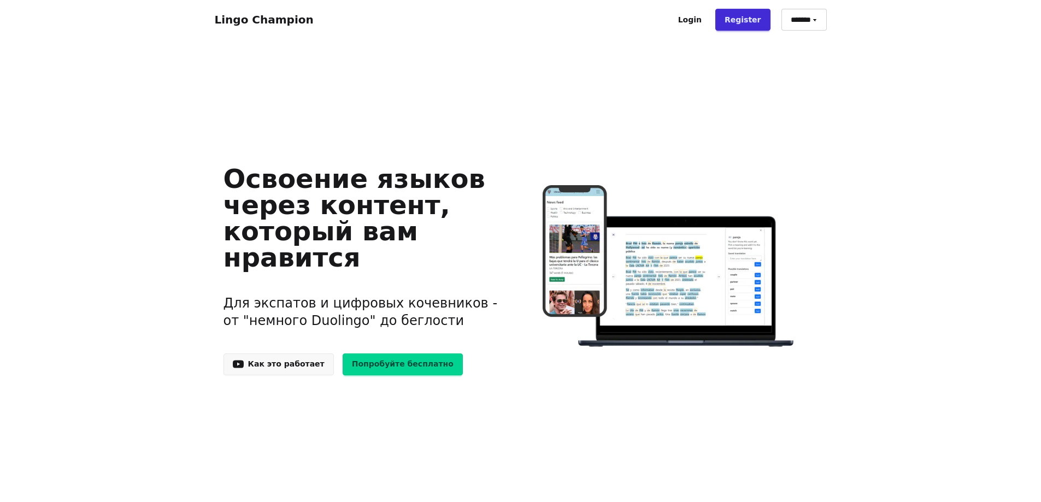 Image resolution: width=1041 pixels, height=502 pixels. I want to click on a: Register, so click(743, 20).